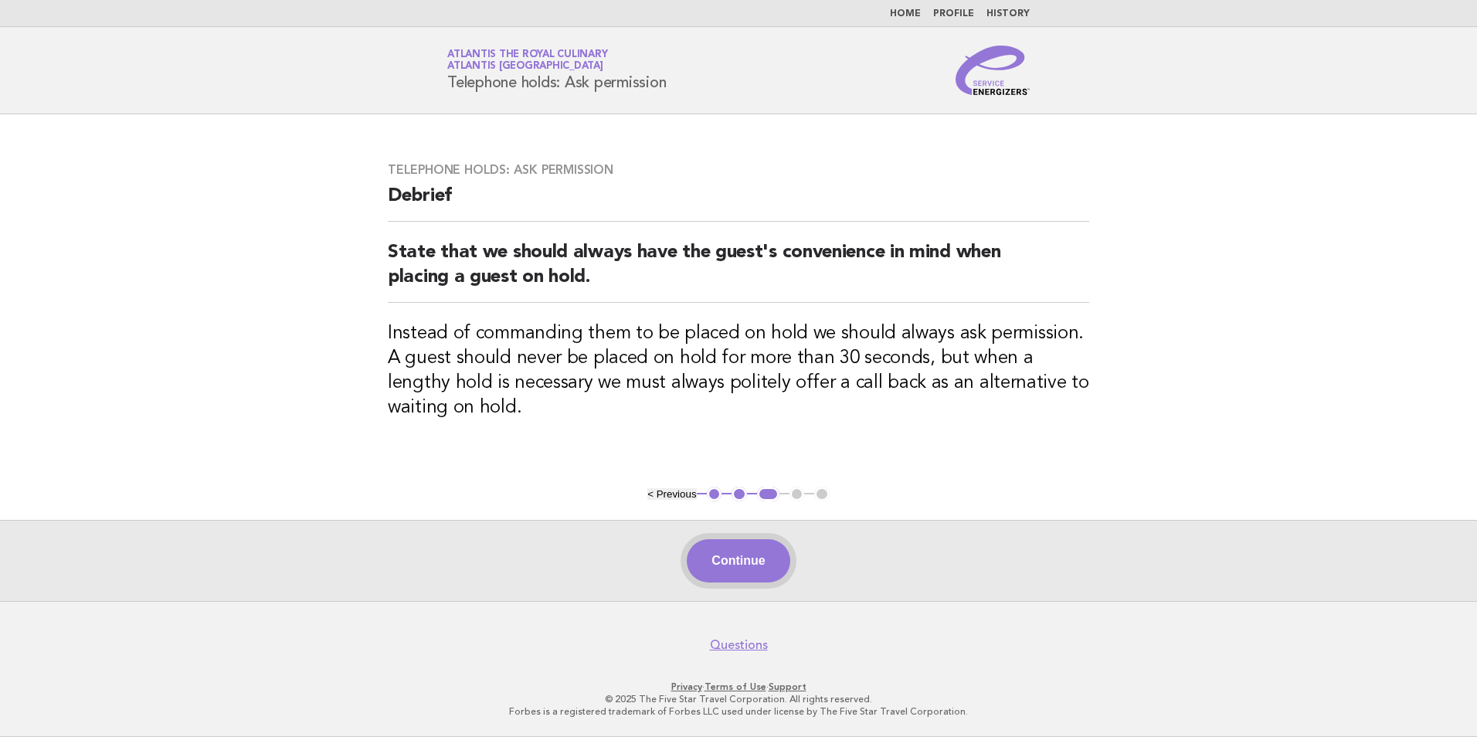 Image resolution: width=1477 pixels, height=737 pixels. Describe the element at coordinates (556, 70) in the screenshot. I see `h1: Telephone holds: Ask permission` at that location.